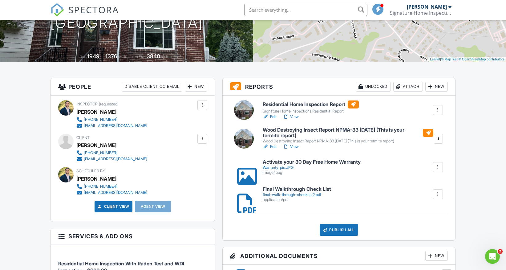 The image size is (506, 270). Describe the element at coordinates (311, 162) in the screenshot. I see `h6: Activate your 30 Day Free Home Warranty` at that location.